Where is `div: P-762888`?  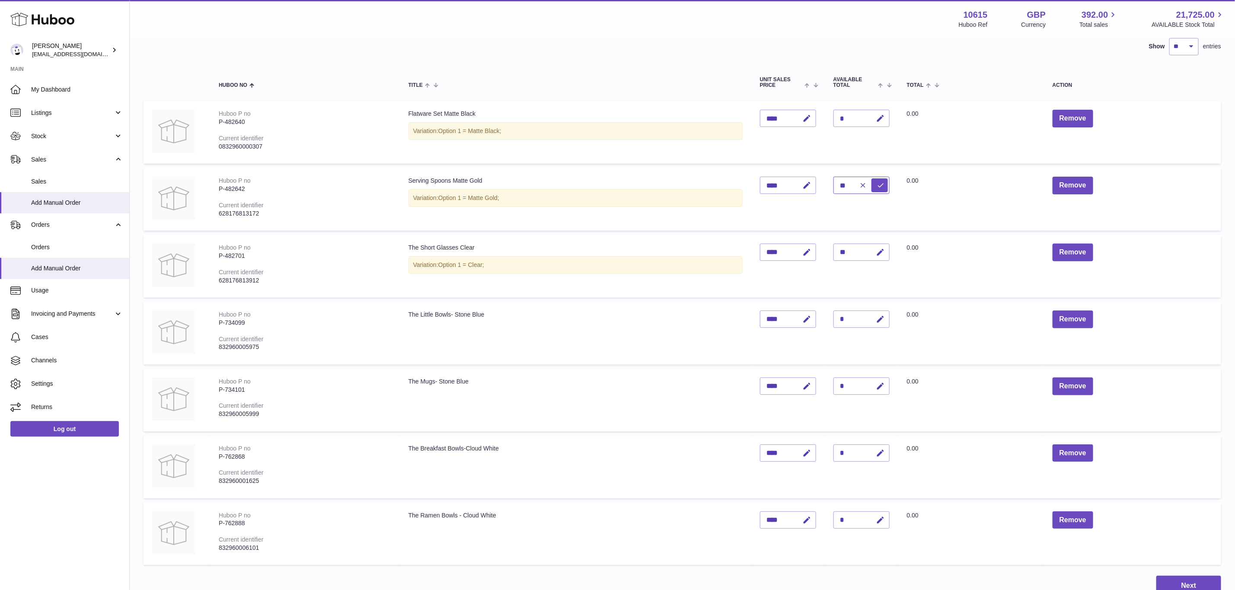 div: P-762888 is located at coordinates (305, 523).